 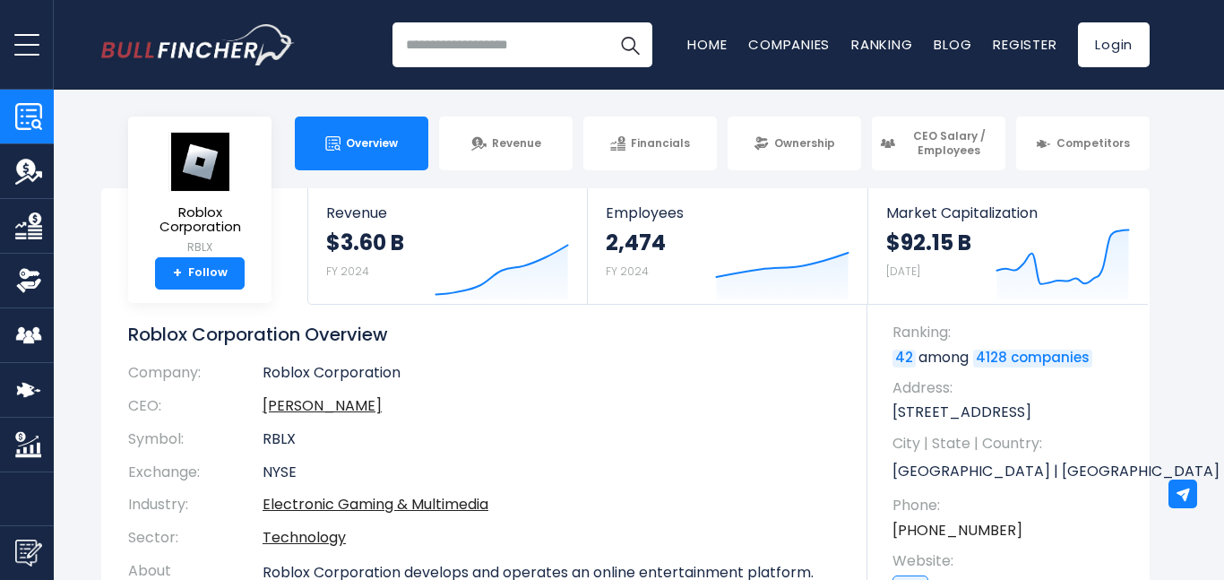 What do you see at coordinates (928, 242) in the screenshot?
I see `strong: $92.15 B` at bounding box center [928, 242].